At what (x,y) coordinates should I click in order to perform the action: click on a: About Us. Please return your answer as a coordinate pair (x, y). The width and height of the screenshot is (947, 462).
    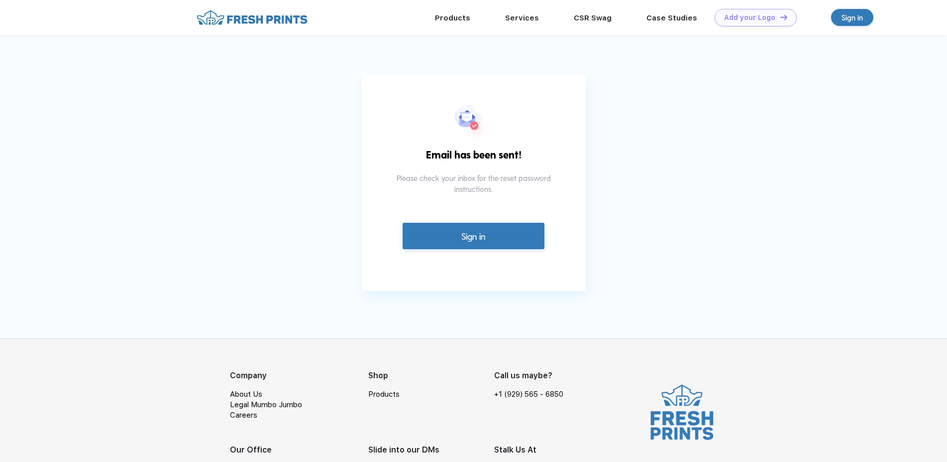
    Looking at the image, I should click on (246, 394).